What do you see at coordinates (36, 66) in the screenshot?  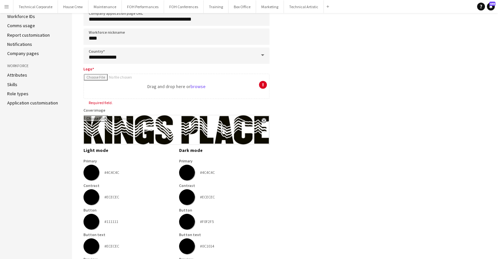 I see `h3: Workforce` at bounding box center [36, 66].